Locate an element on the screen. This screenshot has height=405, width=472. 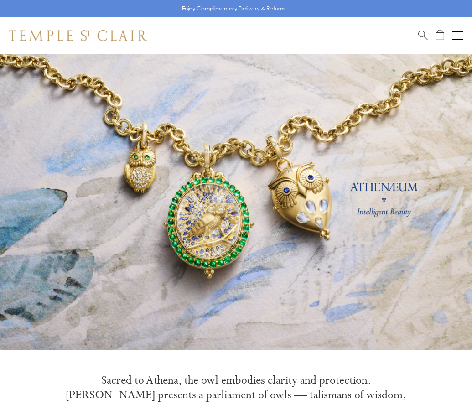
a: Open Shopping Bag is located at coordinates (440, 35).